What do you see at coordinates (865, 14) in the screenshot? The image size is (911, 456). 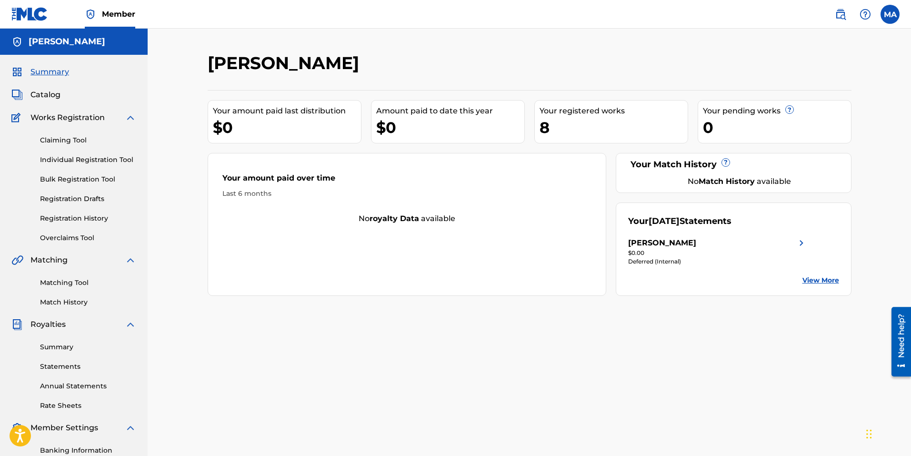 I see `div: Help` at bounding box center [865, 14].